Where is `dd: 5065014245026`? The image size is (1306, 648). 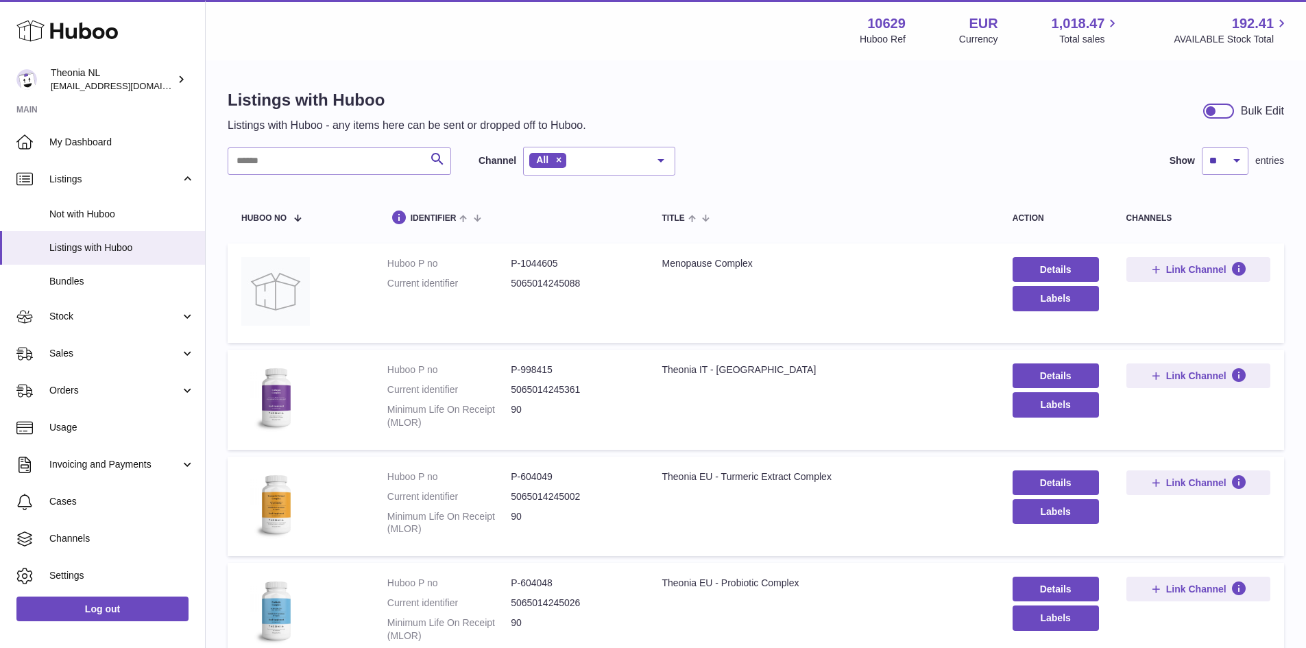 dd: 5065014245026 is located at coordinates (572, 602).